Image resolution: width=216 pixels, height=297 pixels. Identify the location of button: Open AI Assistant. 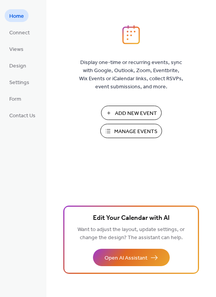
(131, 257).